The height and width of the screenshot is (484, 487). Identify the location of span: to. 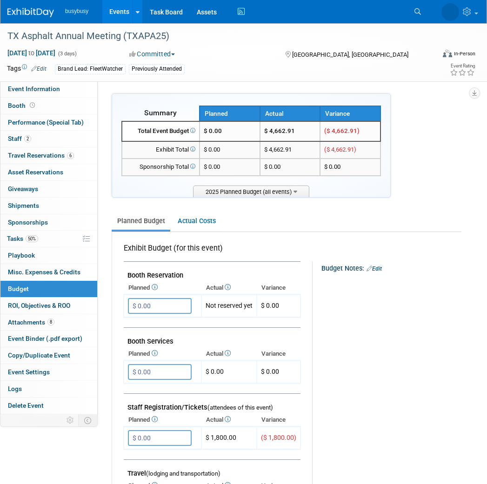
(31, 53).